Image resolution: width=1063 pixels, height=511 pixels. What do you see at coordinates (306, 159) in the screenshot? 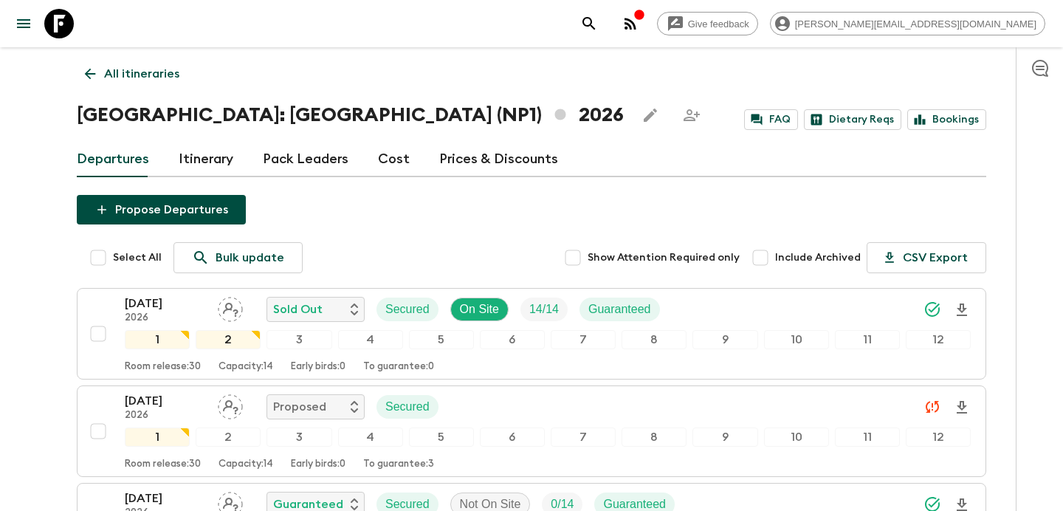
I see `a: Pack Leaders` at bounding box center [306, 159].